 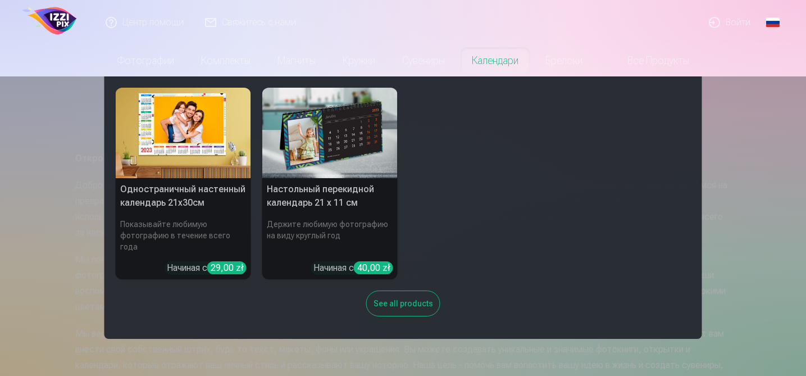 I want to click on a: Календари, so click(x=495, y=61).